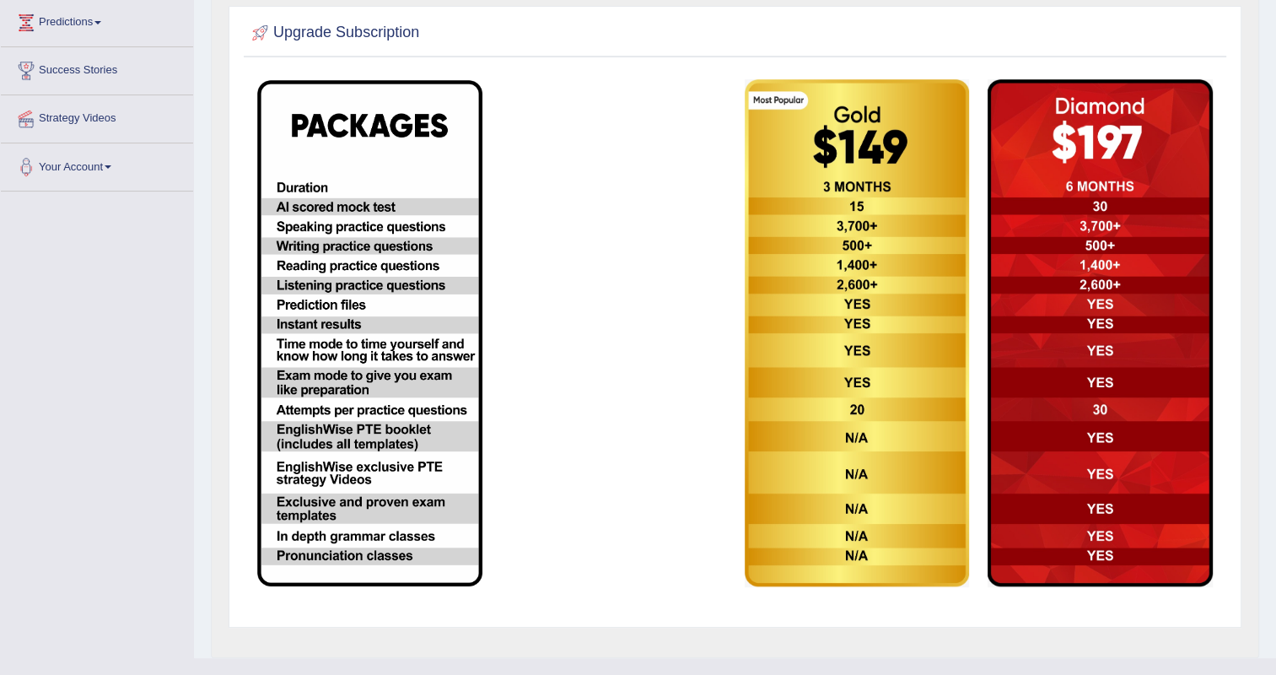 This screenshot has width=1276, height=675. What do you see at coordinates (97, 68) in the screenshot?
I see `a: Success Stories` at bounding box center [97, 68].